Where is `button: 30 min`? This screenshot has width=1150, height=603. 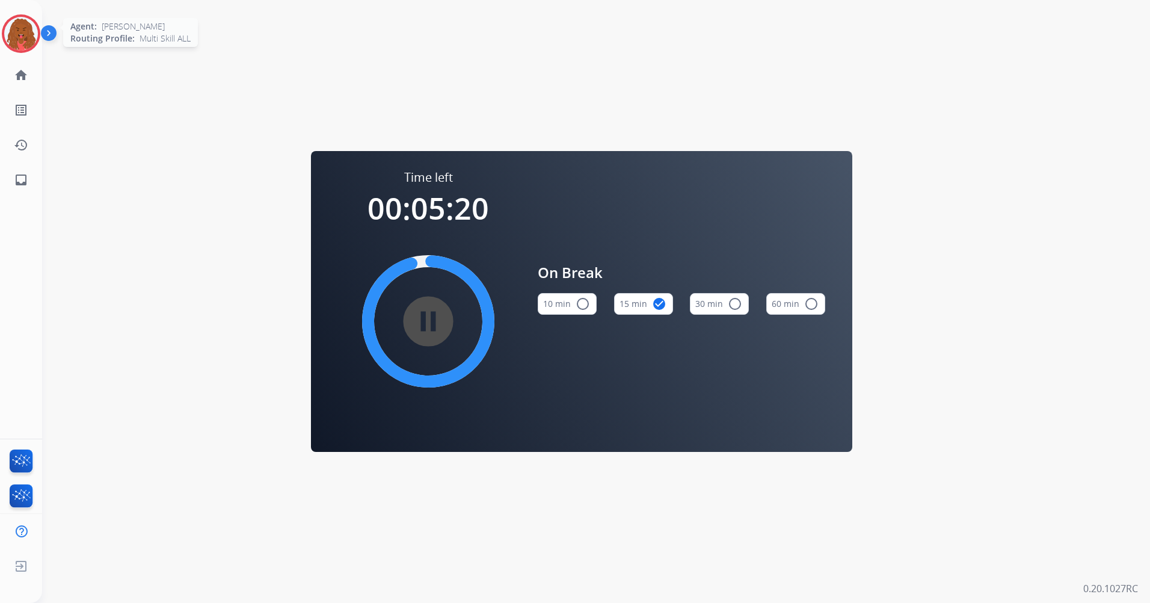 button: 30 min is located at coordinates (719, 304).